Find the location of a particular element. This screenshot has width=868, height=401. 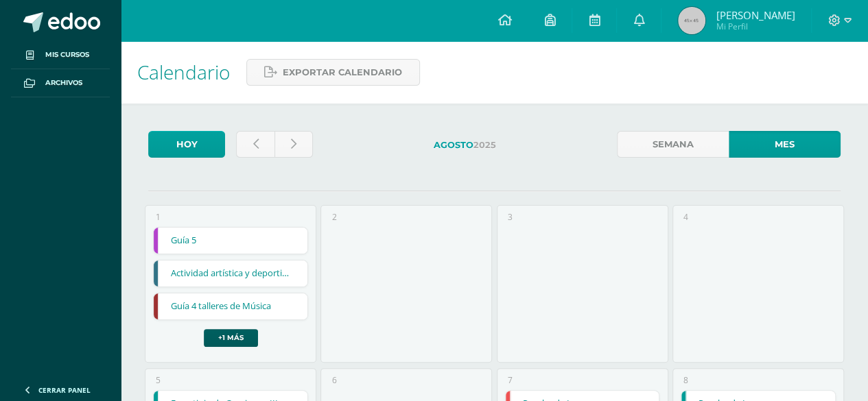

a: +1 más is located at coordinates (231, 338).